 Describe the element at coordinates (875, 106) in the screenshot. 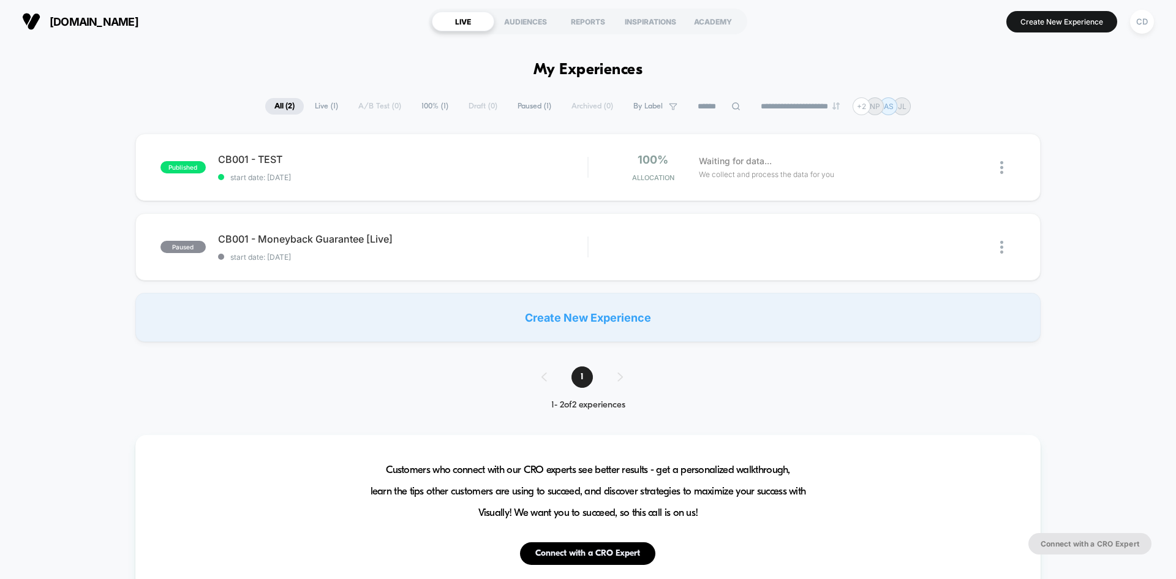

I see `p: NP` at that location.